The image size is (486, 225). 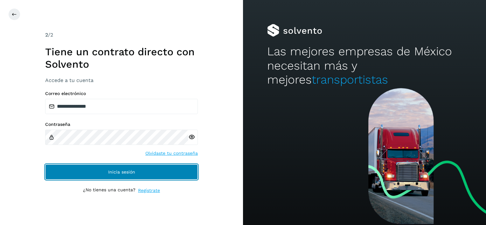 What do you see at coordinates (122, 172) in the screenshot?
I see `span: Inicia sesión` at bounding box center [122, 172].